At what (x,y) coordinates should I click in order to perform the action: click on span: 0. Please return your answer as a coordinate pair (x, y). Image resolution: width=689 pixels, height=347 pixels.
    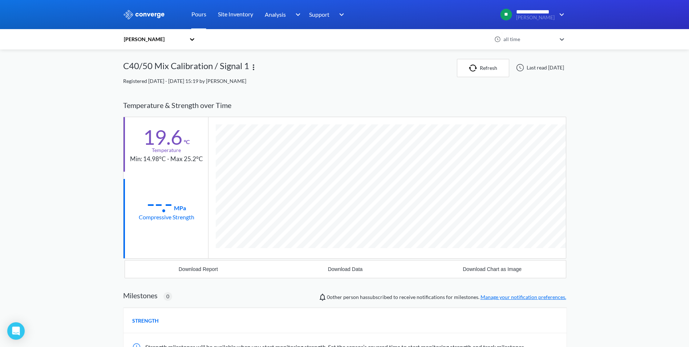
    Looking at the image, I should click on (168, 296).